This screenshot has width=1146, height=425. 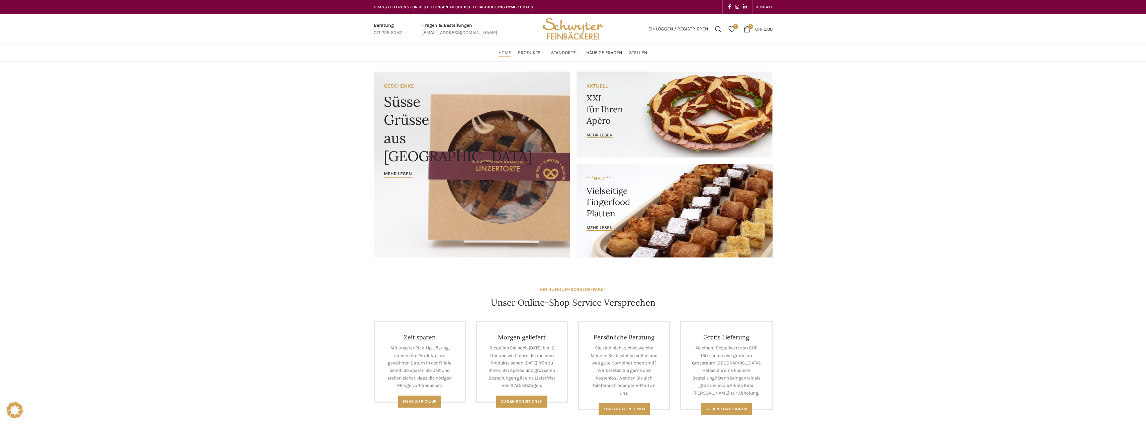 I want to click on span: Zu den konditionen, so click(x=726, y=409).